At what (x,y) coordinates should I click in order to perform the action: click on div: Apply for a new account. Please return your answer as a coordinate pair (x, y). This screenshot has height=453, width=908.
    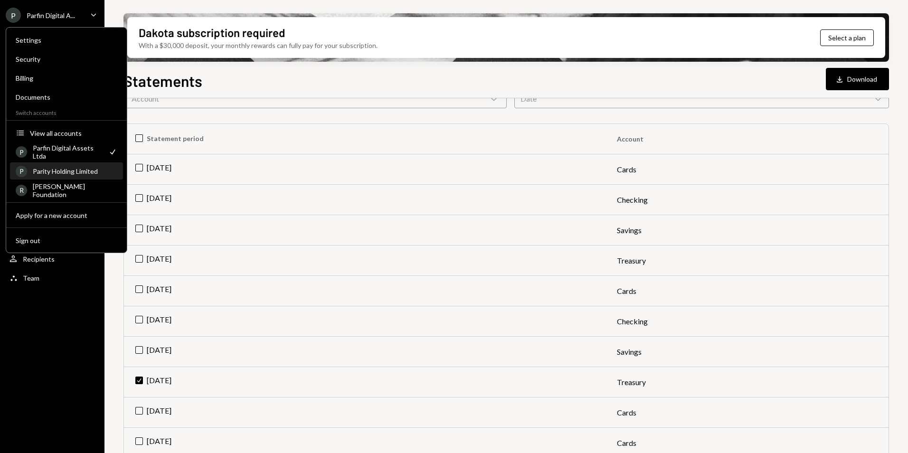
    Looking at the image, I should click on (67, 215).